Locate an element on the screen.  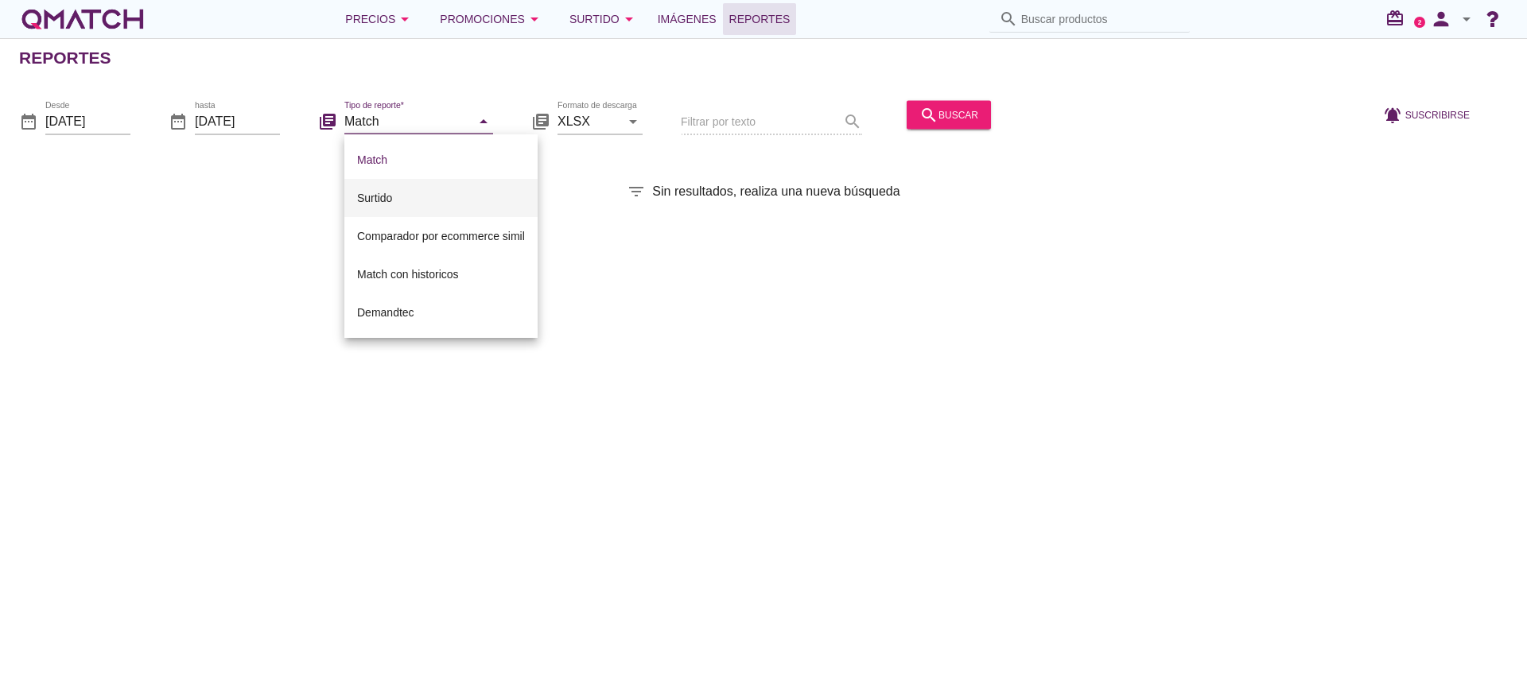
div: buscar is located at coordinates (949, 115).